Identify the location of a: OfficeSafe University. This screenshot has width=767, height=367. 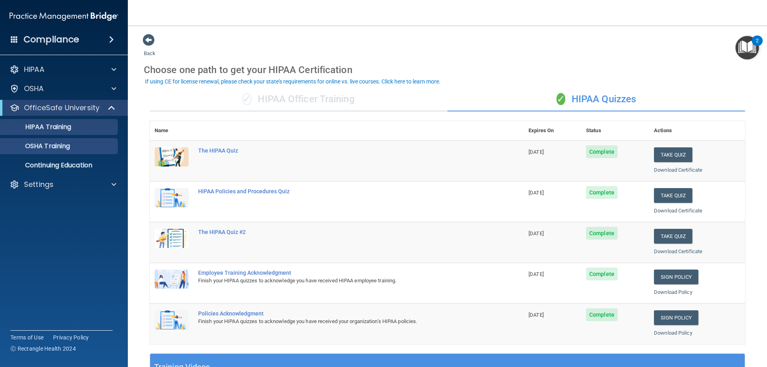
(63, 108).